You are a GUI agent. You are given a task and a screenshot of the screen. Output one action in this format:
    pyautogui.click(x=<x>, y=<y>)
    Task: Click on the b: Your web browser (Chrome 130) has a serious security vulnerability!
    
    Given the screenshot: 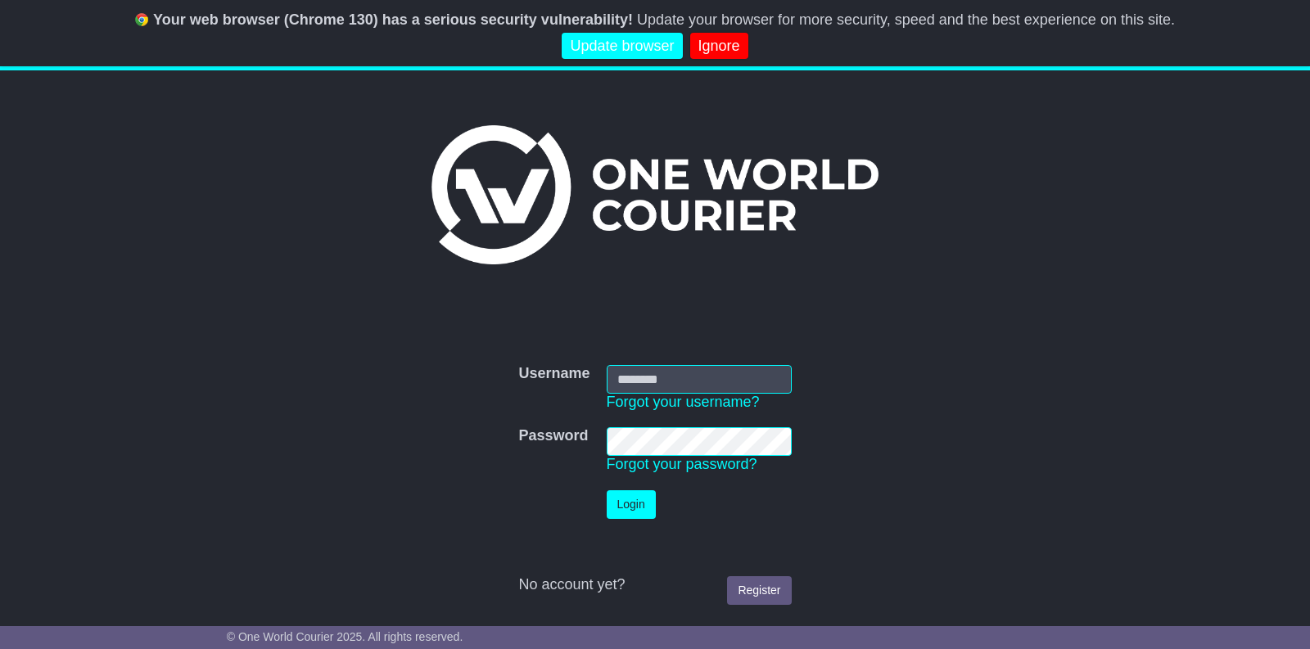 What is the action you would take?
    pyautogui.click(x=393, y=20)
    